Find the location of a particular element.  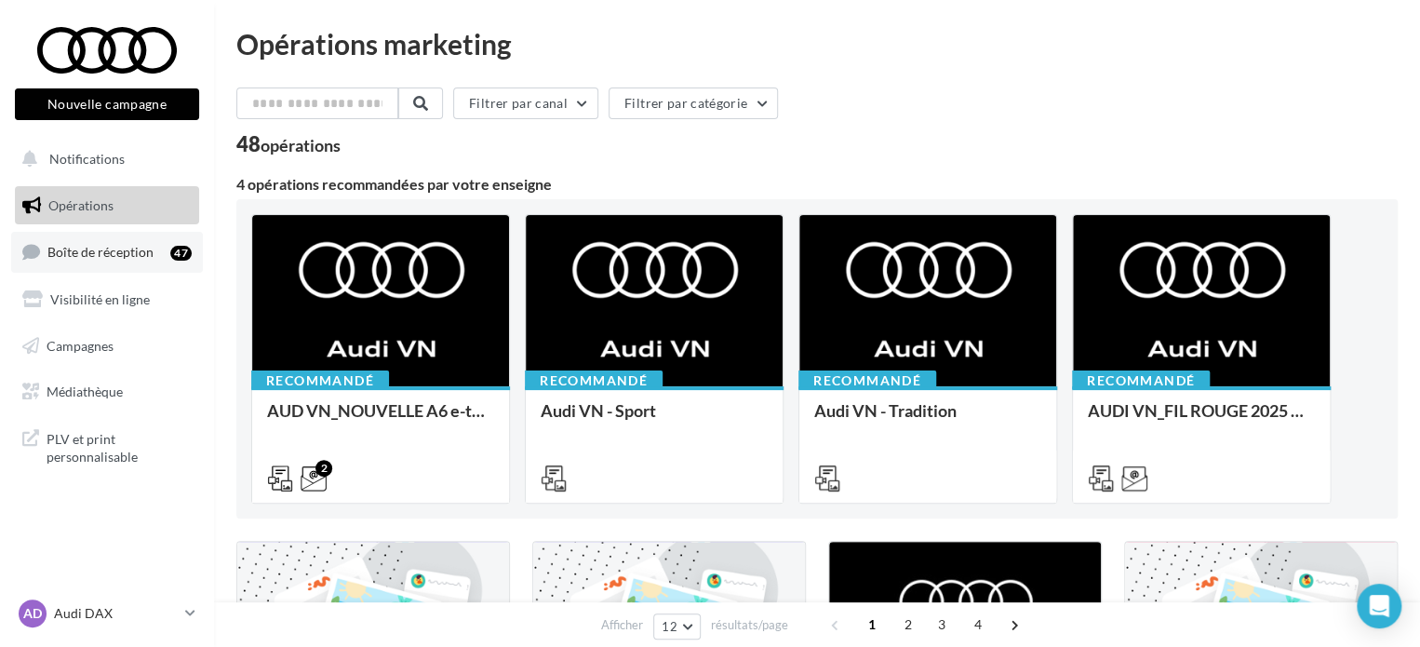

a: AD Audi DAX is located at coordinates (107, 613).